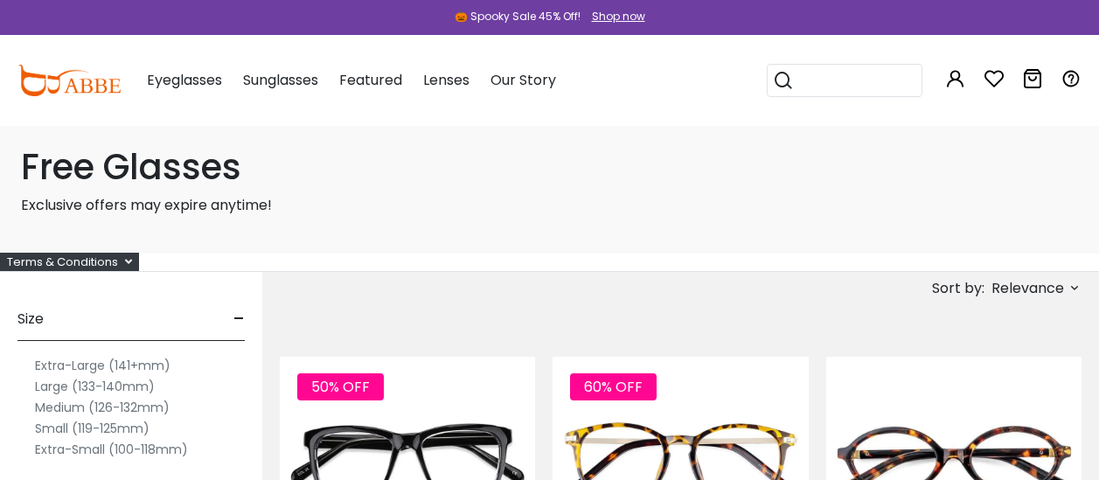 This screenshot has height=480, width=1099. What do you see at coordinates (102, 407) in the screenshot?
I see `label: Medium (126-132mm)` at bounding box center [102, 407].